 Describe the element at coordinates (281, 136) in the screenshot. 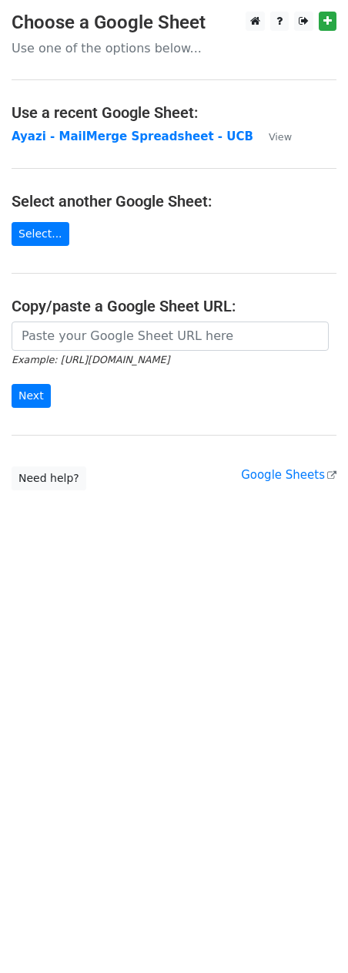

I see `small: View` at that location.